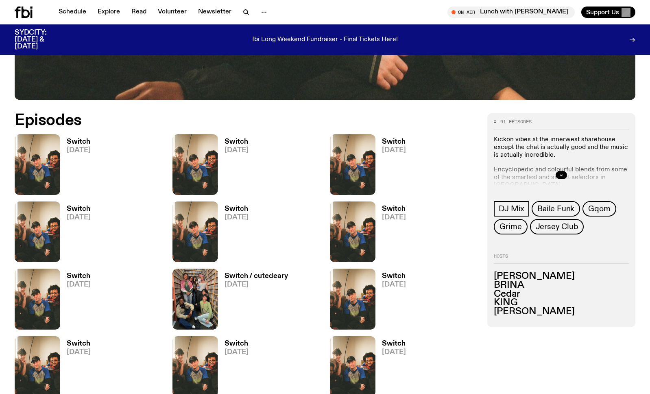 Image resolution: width=650 pixels, height=394 pixels. What do you see at coordinates (599, 209) in the screenshot?
I see `span: Gqom` at bounding box center [599, 209].